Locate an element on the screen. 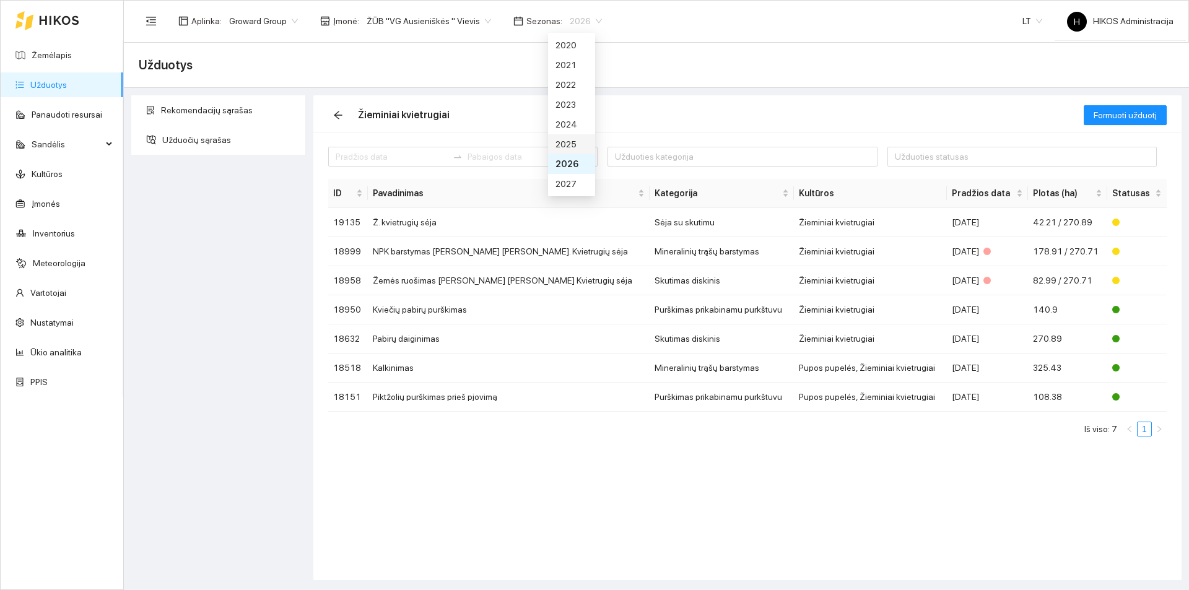 The image size is (1189, 590). th: this column's title is Kategorija,this column is sortable is located at coordinates (721, 193).